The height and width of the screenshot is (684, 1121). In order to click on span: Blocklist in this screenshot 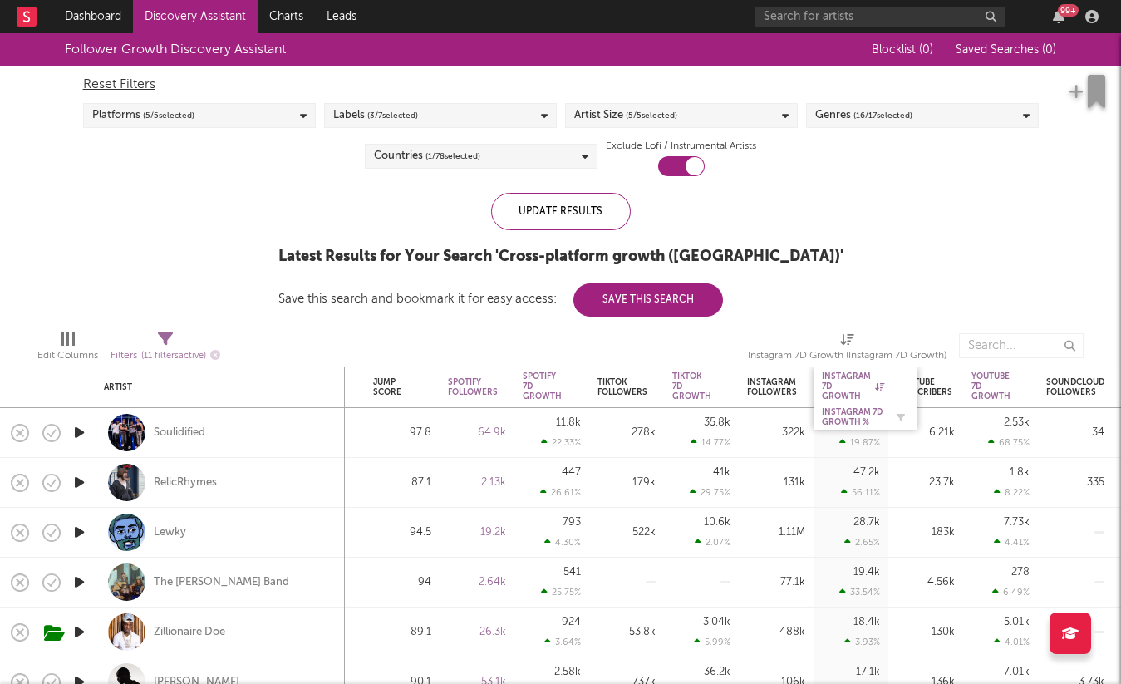, I will do `click(903, 50)`.